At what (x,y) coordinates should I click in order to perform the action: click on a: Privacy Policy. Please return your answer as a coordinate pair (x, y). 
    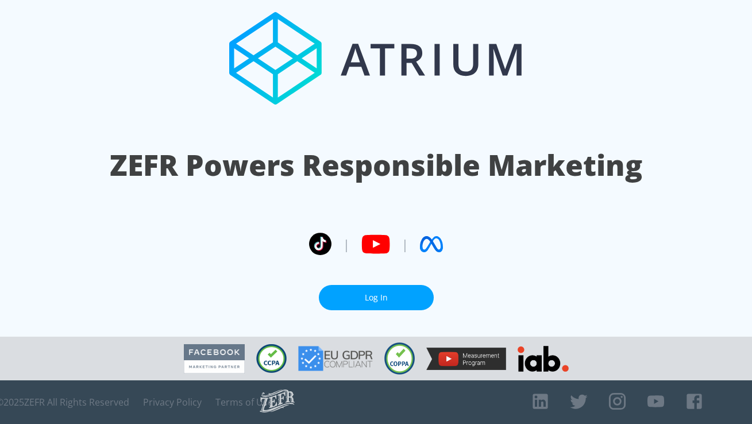
    Looking at the image, I should click on (172, 402).